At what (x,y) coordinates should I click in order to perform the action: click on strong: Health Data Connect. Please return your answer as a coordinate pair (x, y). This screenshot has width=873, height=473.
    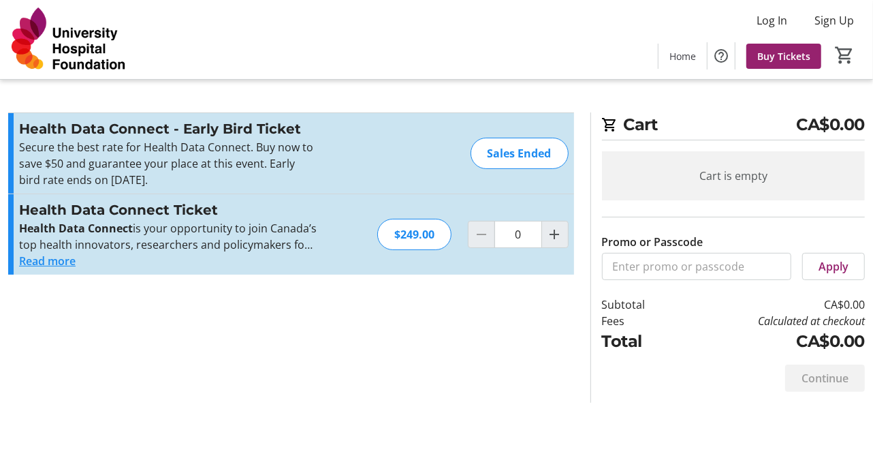
    Looking at the image, I should click on (76, 228).